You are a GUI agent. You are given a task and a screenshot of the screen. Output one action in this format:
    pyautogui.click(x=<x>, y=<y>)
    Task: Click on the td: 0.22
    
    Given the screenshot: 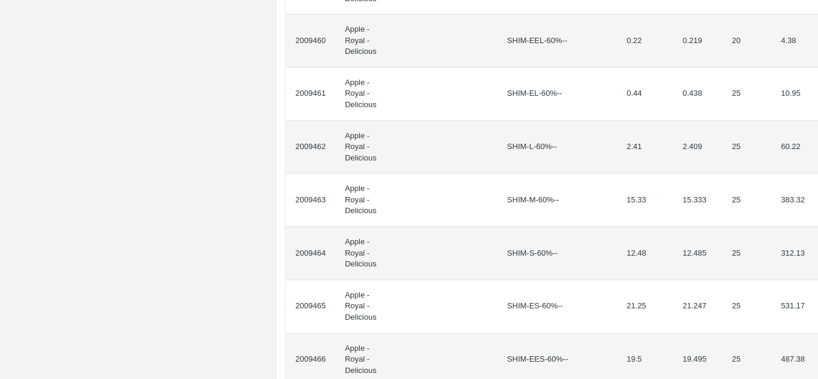 What is the action you would take?
    pyautogui.click(x=644, y=41)
    